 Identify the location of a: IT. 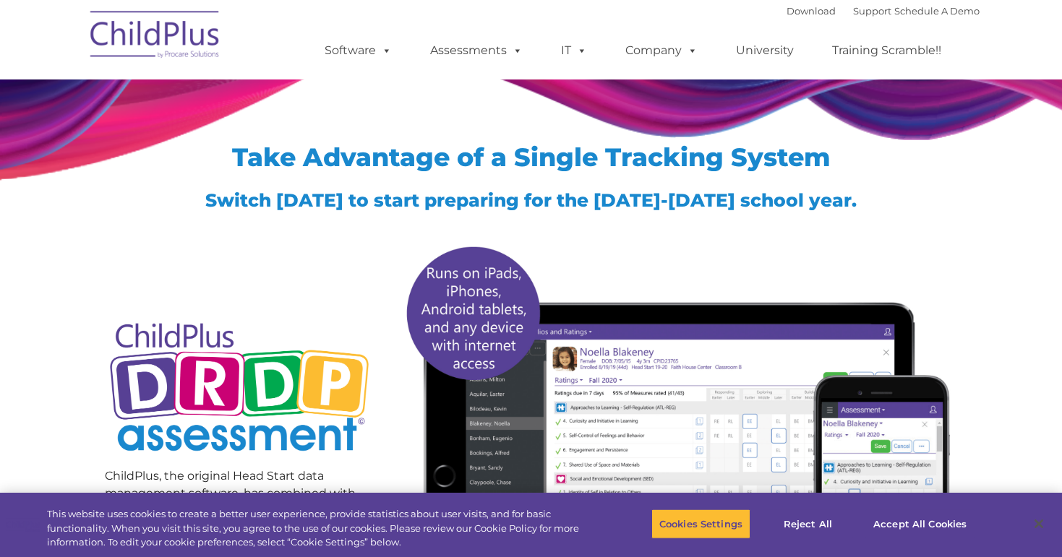
(574, 51).